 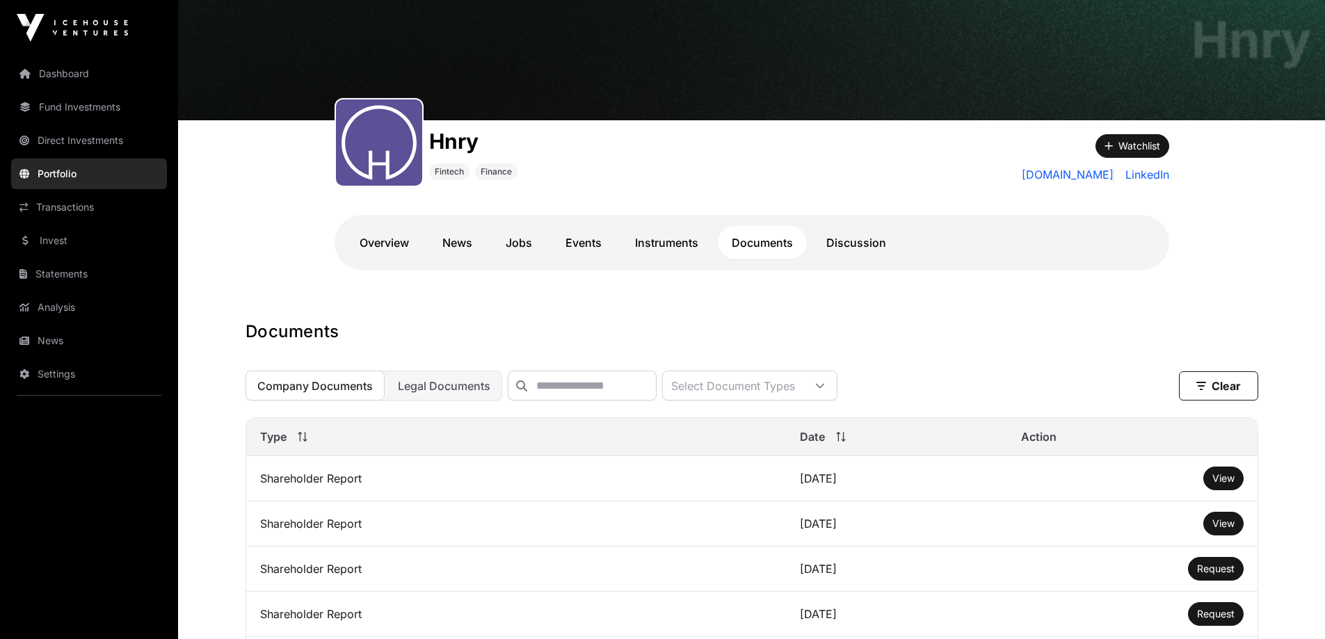 What do you see at coordinates (752, 332) in the screenshot?
I see `h1: Documents` at bounding box center [752, 332].